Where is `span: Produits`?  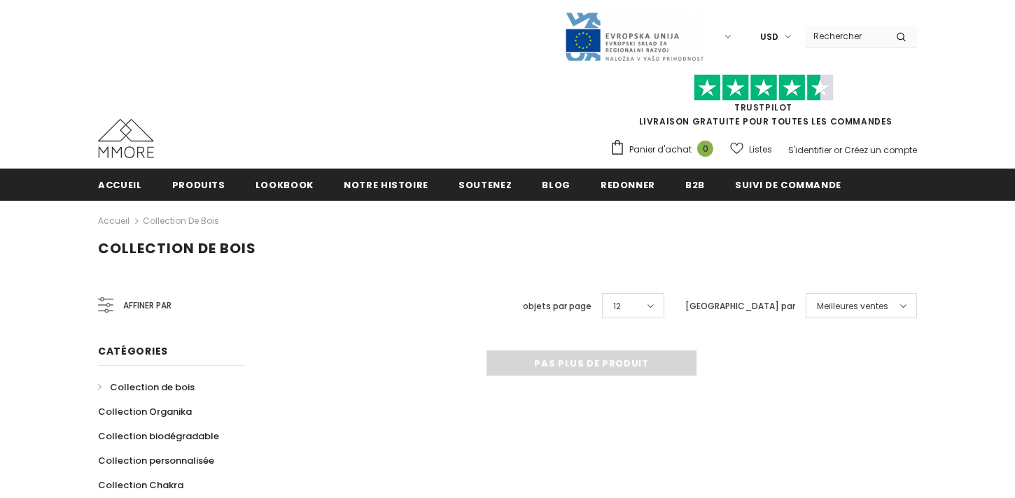 span: Produits is located at coordinates (199, 185).